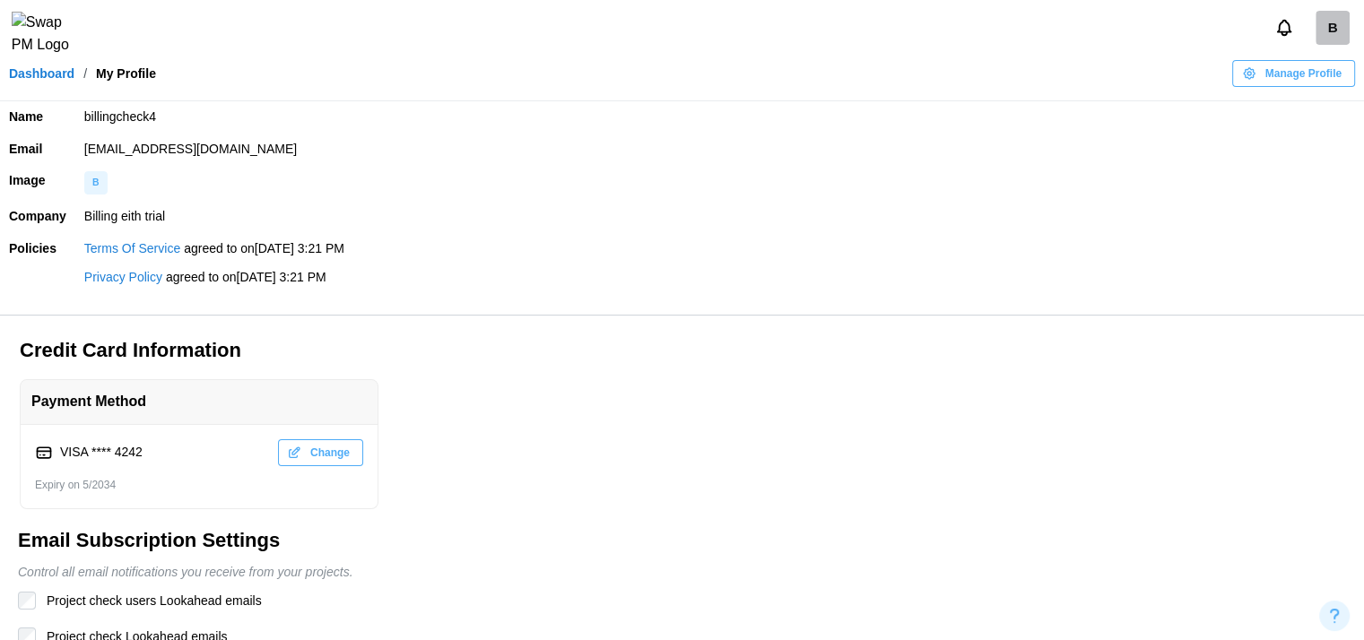 The image size is (1364, 640). What do you see at coordinates (48, 34) in the screenshot?
I see `img: Swap PM Logo` at bounding box center [48, 34].